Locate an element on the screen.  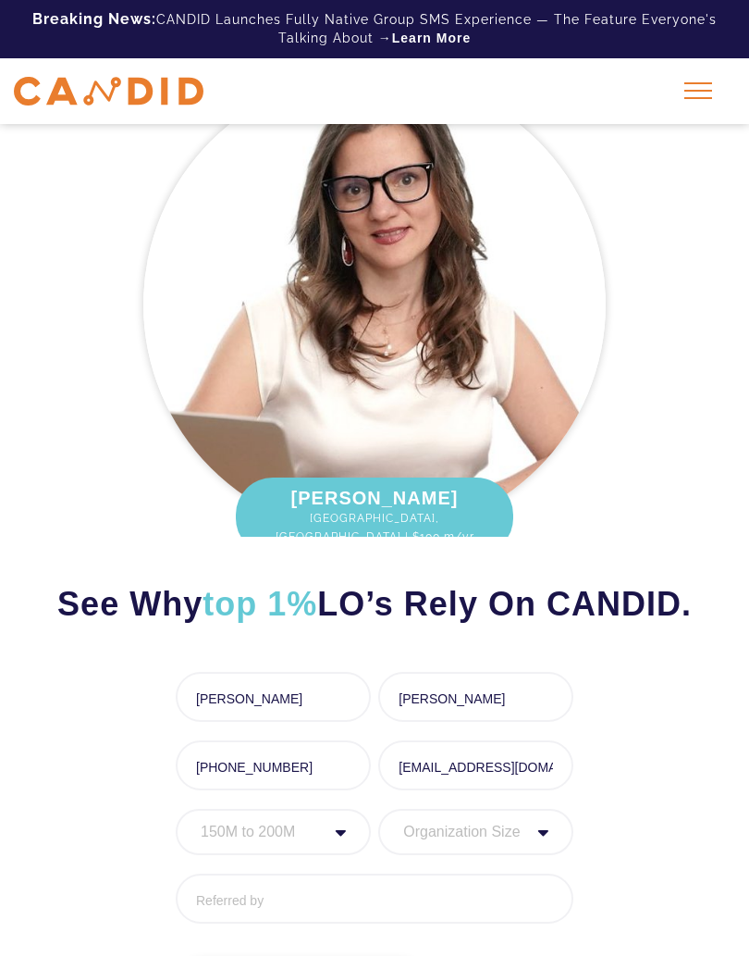
input: Last Name * is located at coordinates (475, 697).